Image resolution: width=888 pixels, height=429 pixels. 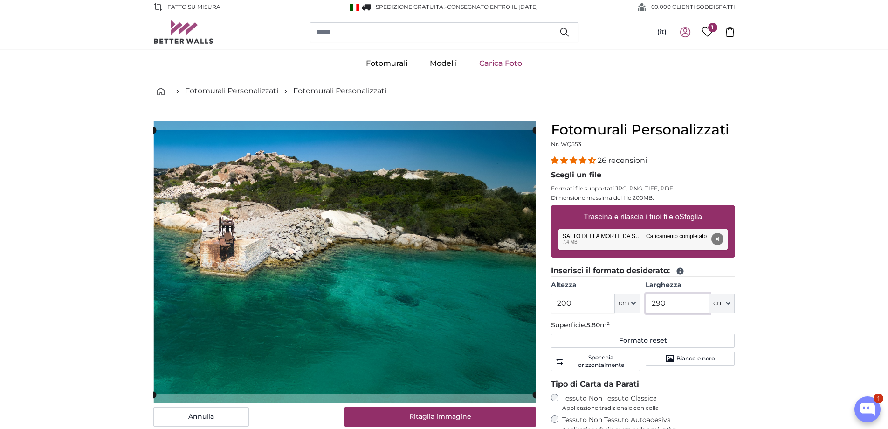 What do you see at coordinates (598, 325) in the screenshot?
I see `span: 5.80m²` at bounding box center [598, 325].